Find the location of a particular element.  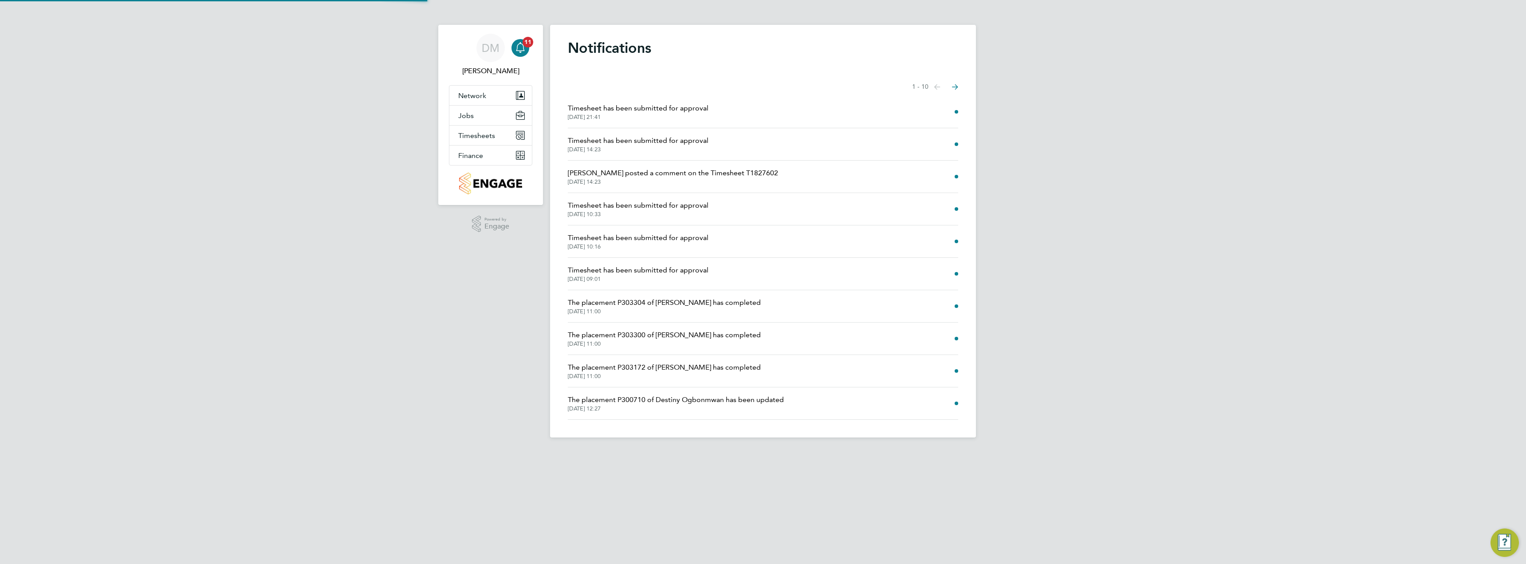

span: Finance is located at coordinates (471, 155).